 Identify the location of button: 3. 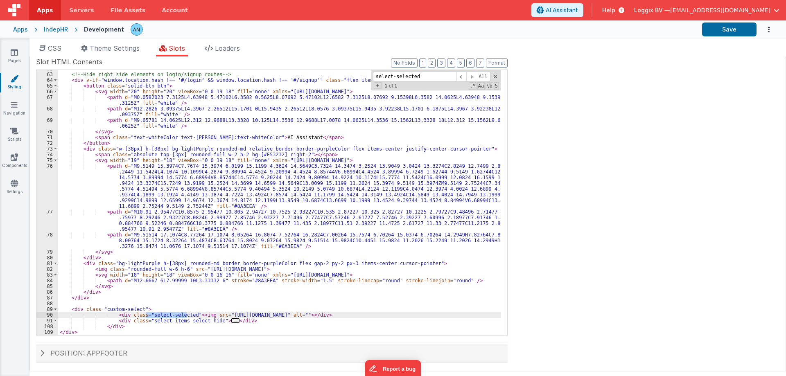
(441, 63).